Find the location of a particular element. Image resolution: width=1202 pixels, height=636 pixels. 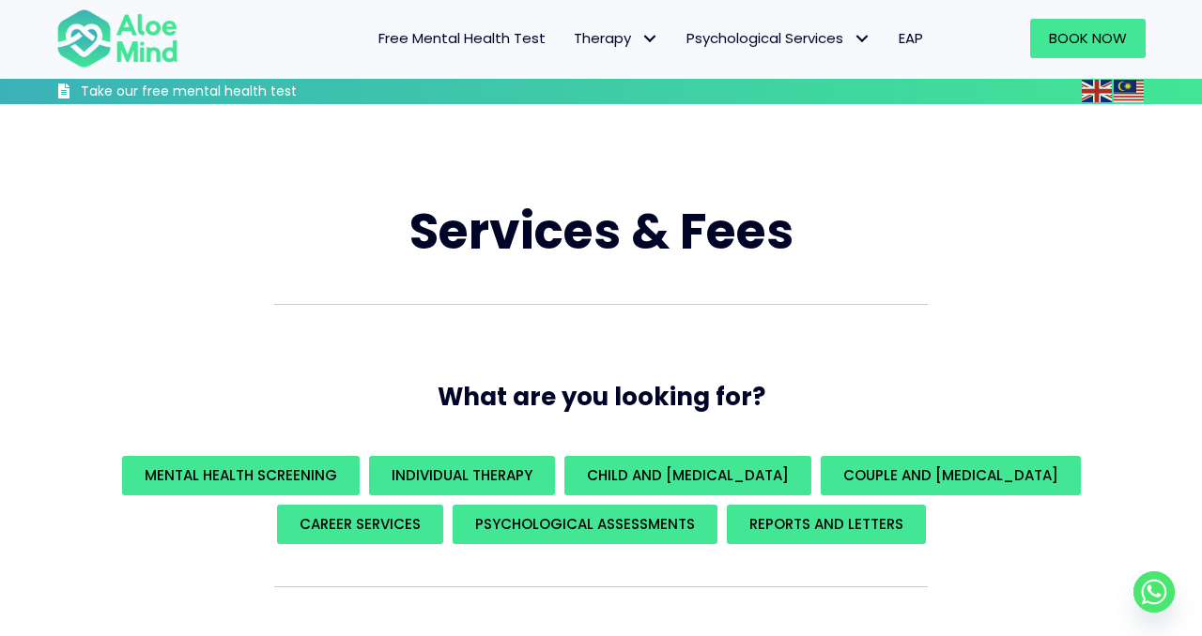

span: Psychological Services: submenu is located at coordinates (861, 38).